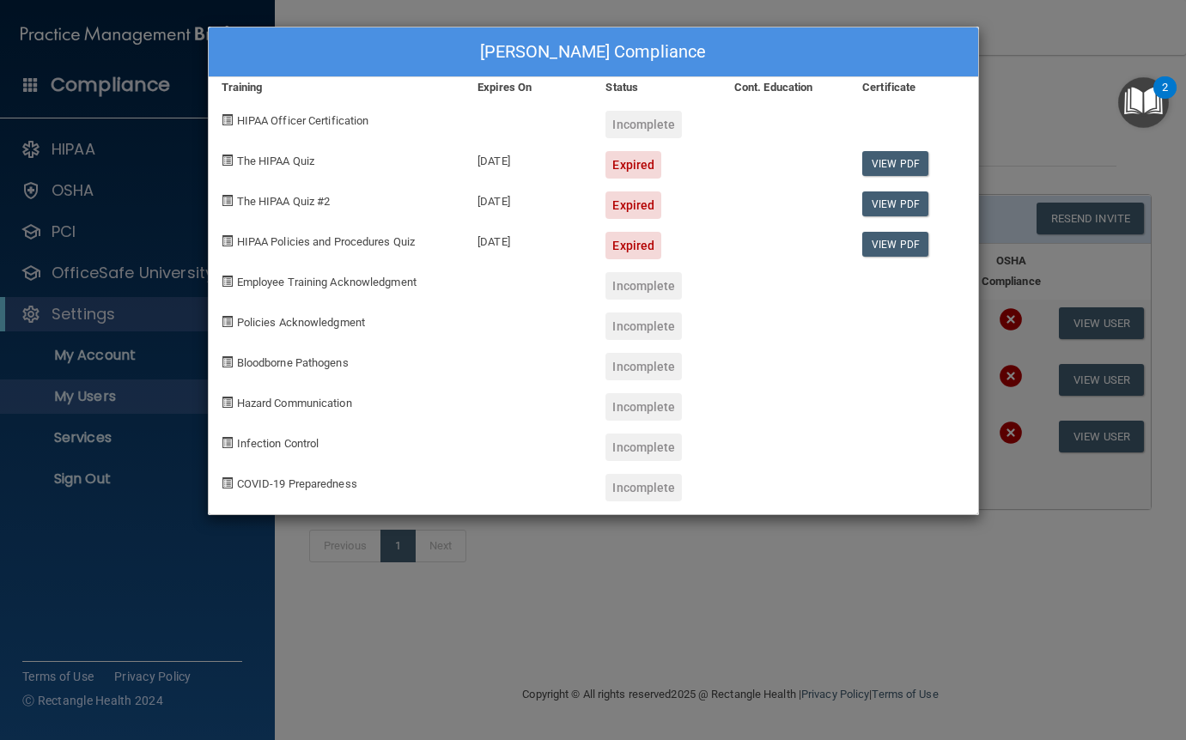 This screenshot has width=1186, height=740. Describe the element at coordinates (913, 88) in the screenshot. I see `div: Certificate` at that location.